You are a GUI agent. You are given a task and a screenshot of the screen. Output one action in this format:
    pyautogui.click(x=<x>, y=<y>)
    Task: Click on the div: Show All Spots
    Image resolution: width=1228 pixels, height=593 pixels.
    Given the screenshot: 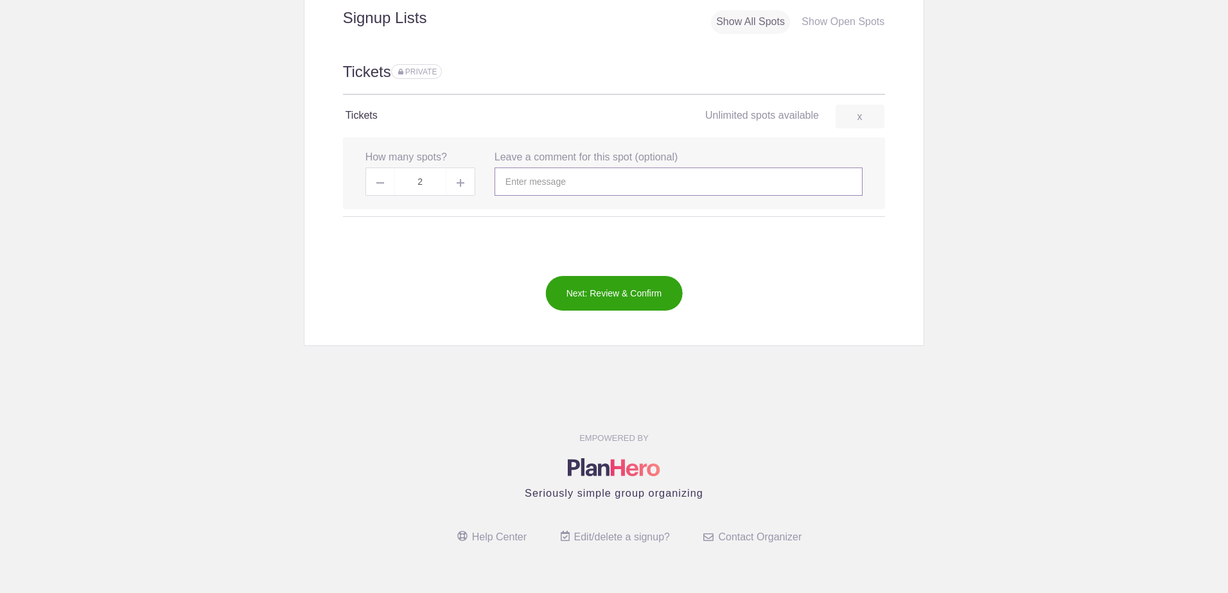 What is the action you would take?
    pyautogui.click(x=750, y=22)
    